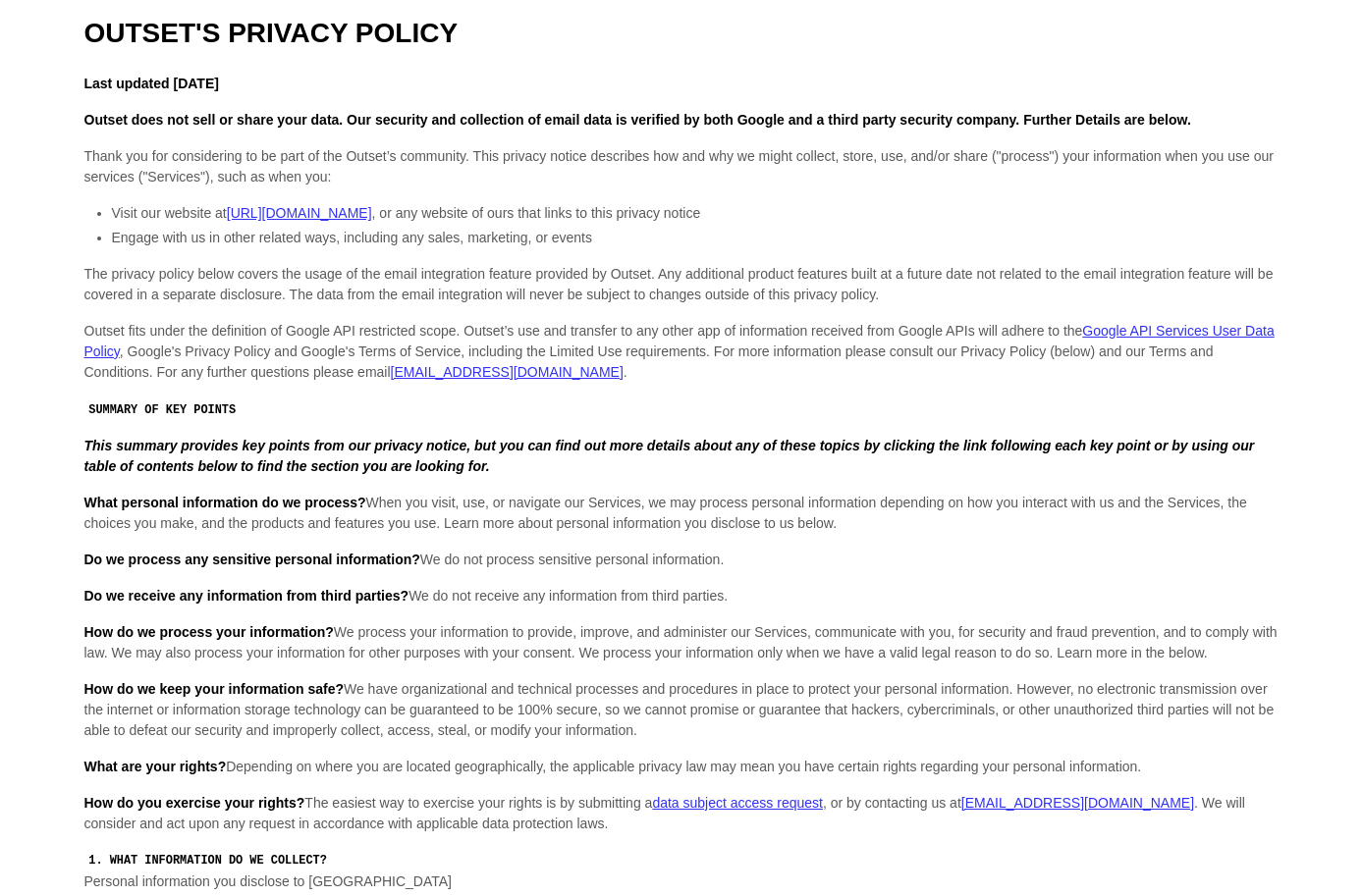 Image resolution: width=1362 pixels, height=896 pixels. I want to click on code: 1. WHAT INFORMATION DO WE COLLECT?, so click(208, 861).